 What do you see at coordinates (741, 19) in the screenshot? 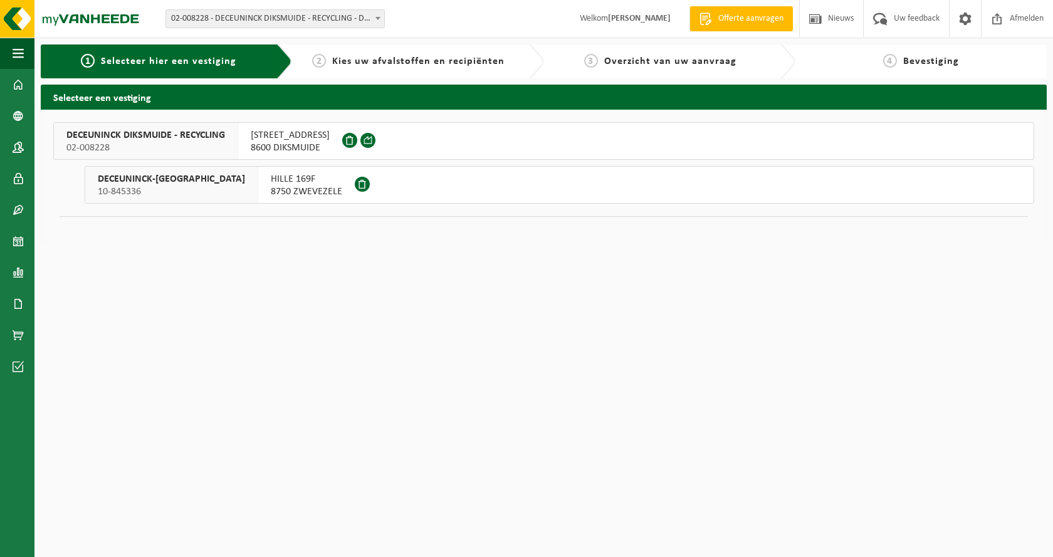
I see `a: Offerte aanvragen` at bounding box center [741, 19].